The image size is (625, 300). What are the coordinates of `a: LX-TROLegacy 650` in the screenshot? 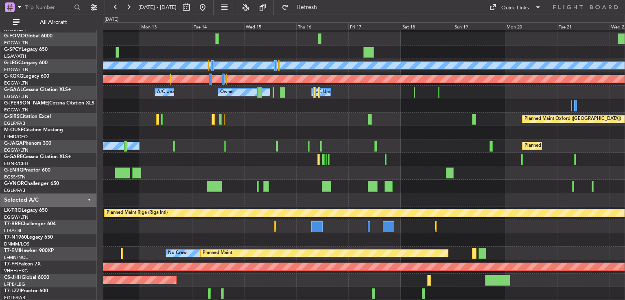 It's located at (26, 211).